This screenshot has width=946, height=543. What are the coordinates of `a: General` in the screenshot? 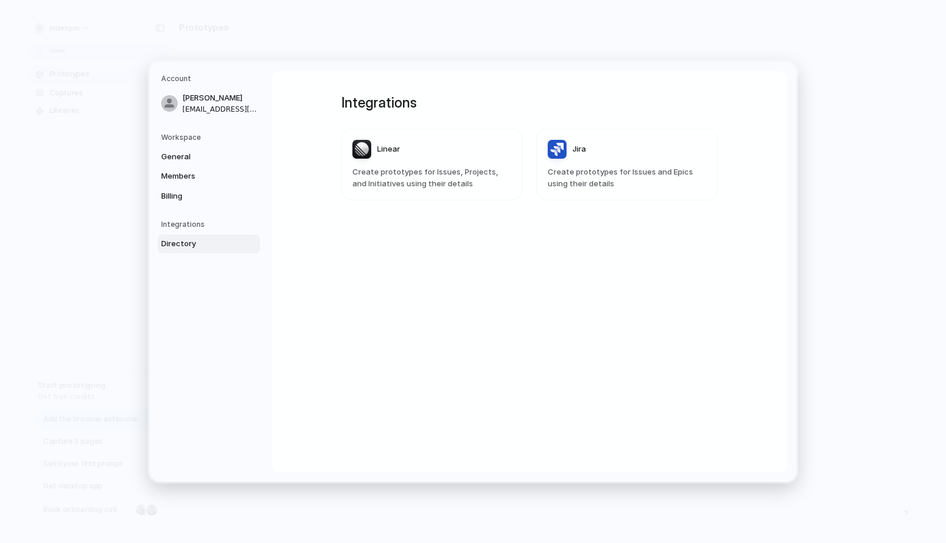 It's located at (209, 156).